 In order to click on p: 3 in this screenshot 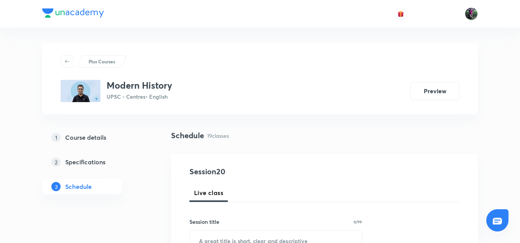, I will do `click(56, 186)`.